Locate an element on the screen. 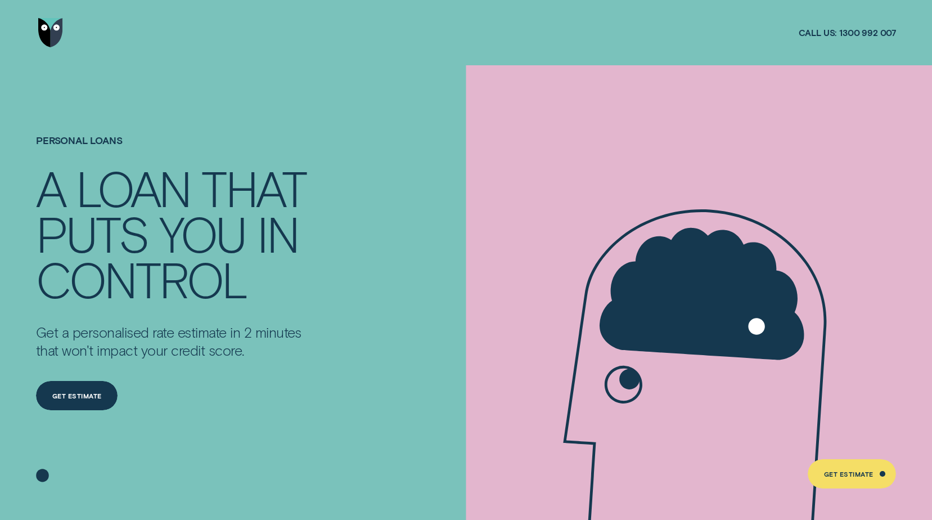  span: 1300 992 007 is located at coordinates (867, 33).